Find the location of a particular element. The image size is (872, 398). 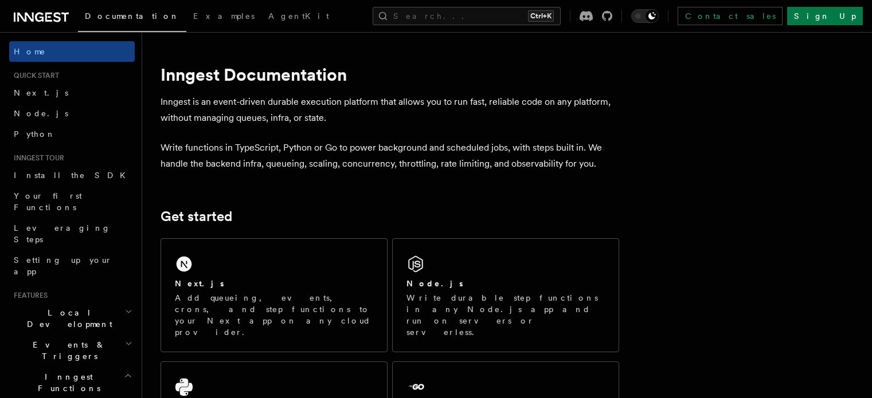

p: Inngest is an event-driven durable execution platform that allows you to run fast, reliable code ... is located at coordinates (390, 110).